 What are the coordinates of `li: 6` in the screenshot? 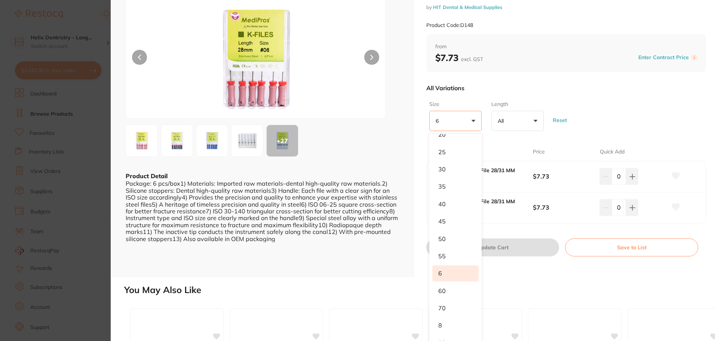 It's located at (456, 273).